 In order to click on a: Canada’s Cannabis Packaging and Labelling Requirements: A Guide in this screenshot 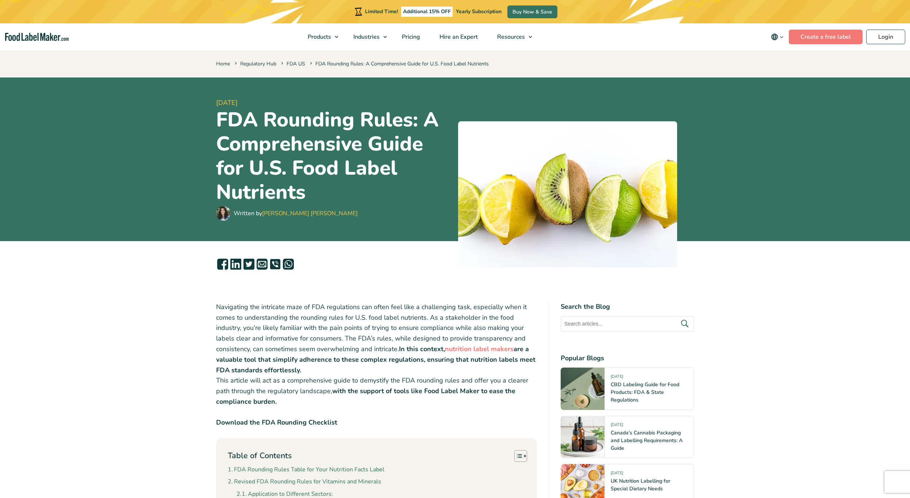, I will do `click(647, 440)`.